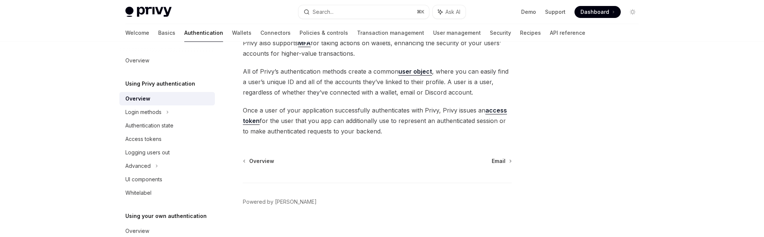 The height and width of the screenshot is (237, 764). What do you see at coordinates (167, 33) in the screenshot?
I see `a: Basics` at bounding box center [167, 33].